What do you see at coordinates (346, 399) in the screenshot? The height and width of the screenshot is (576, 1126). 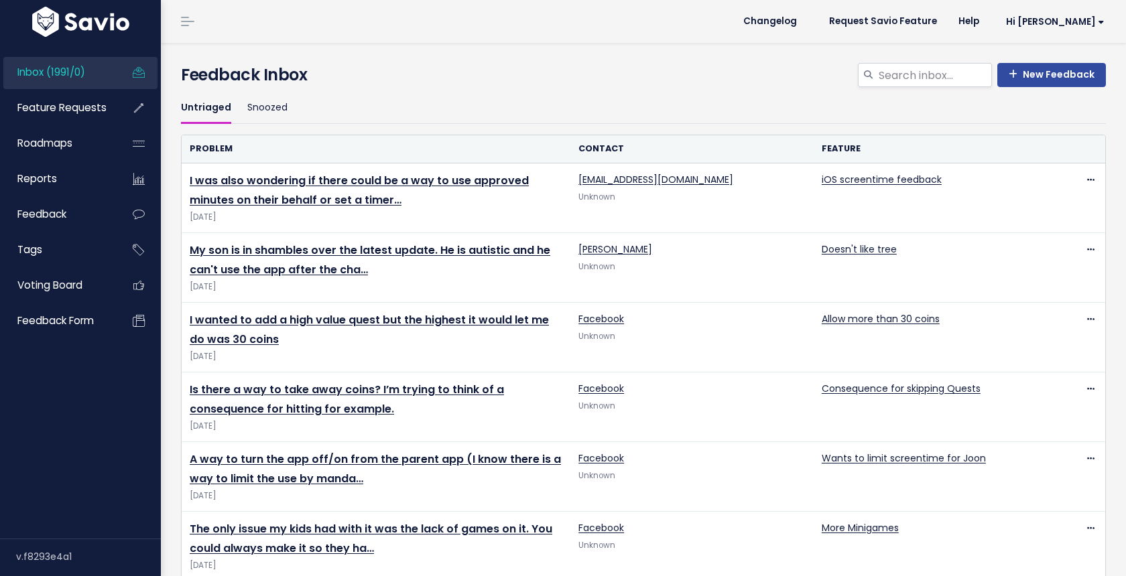 I see `a: Is there a way to take away coins? I’m trying to think of a consequence for hitting for example.` at bounding box center [346, 399].